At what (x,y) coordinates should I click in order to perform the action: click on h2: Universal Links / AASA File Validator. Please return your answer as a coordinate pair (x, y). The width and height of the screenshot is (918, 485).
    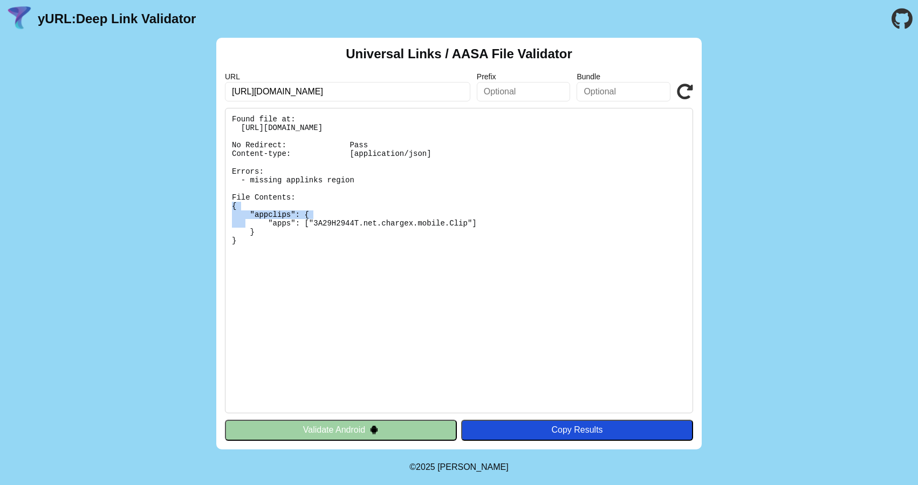
    Looking at the image, I should click on (459, 54).